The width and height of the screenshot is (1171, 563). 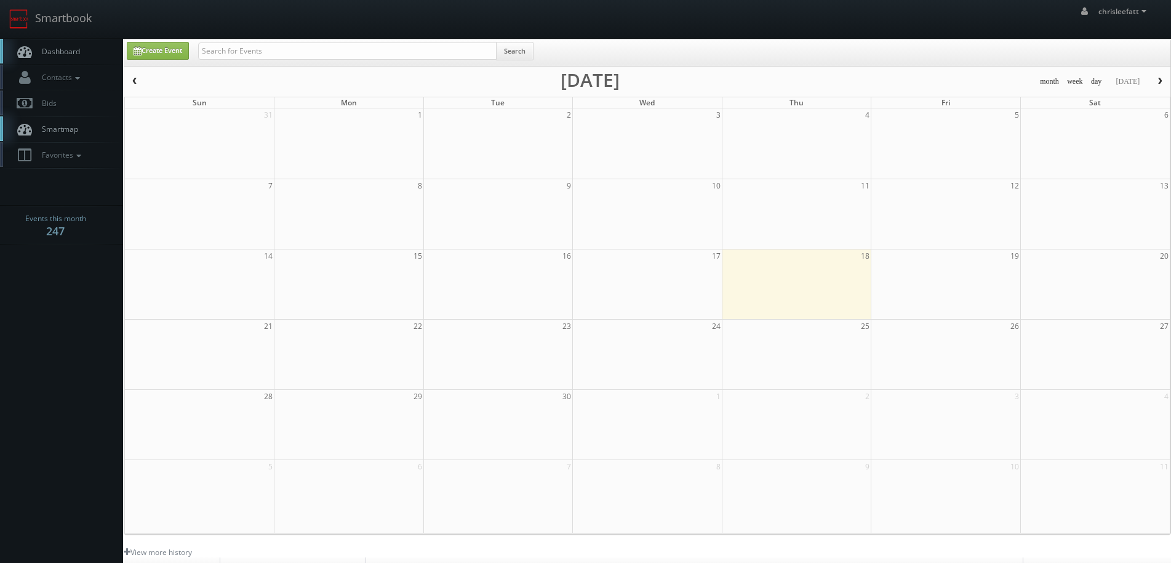 What do you see at coordinates (46, 103) in the screenshot?
I see `span: Bids` at bounding box center [46, 103].